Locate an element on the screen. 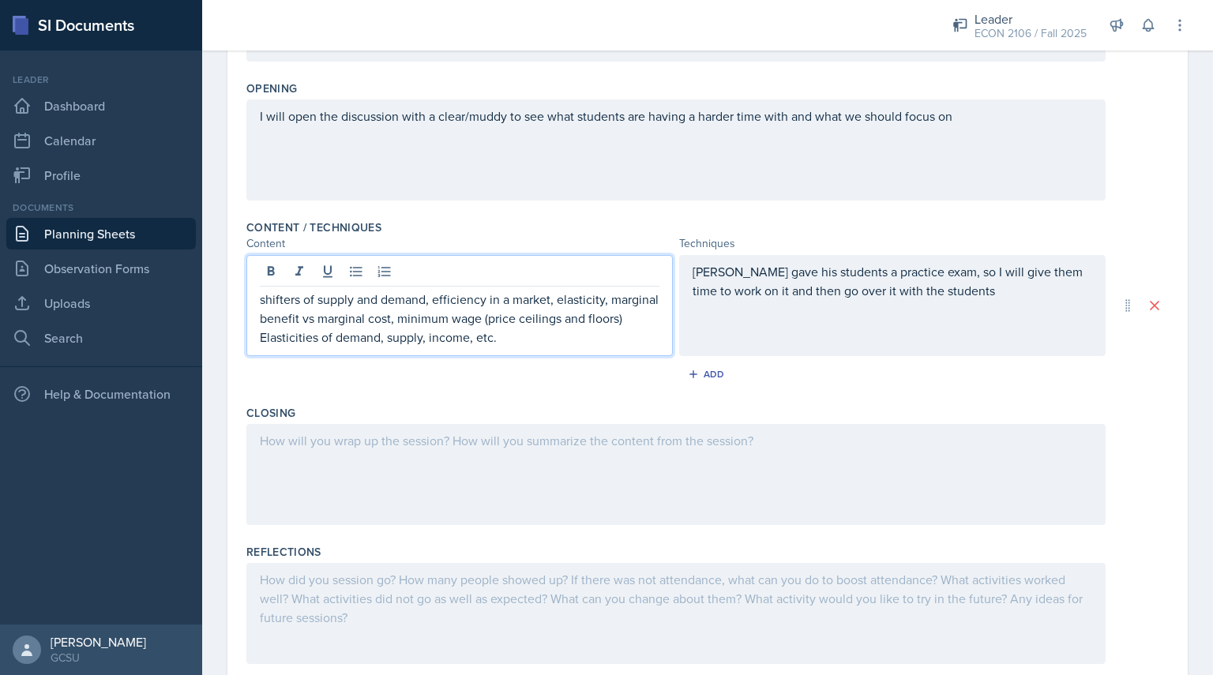 The width and height of the screenshot is (1213, 675). a: Uploads is located at coordinates (101, 303).